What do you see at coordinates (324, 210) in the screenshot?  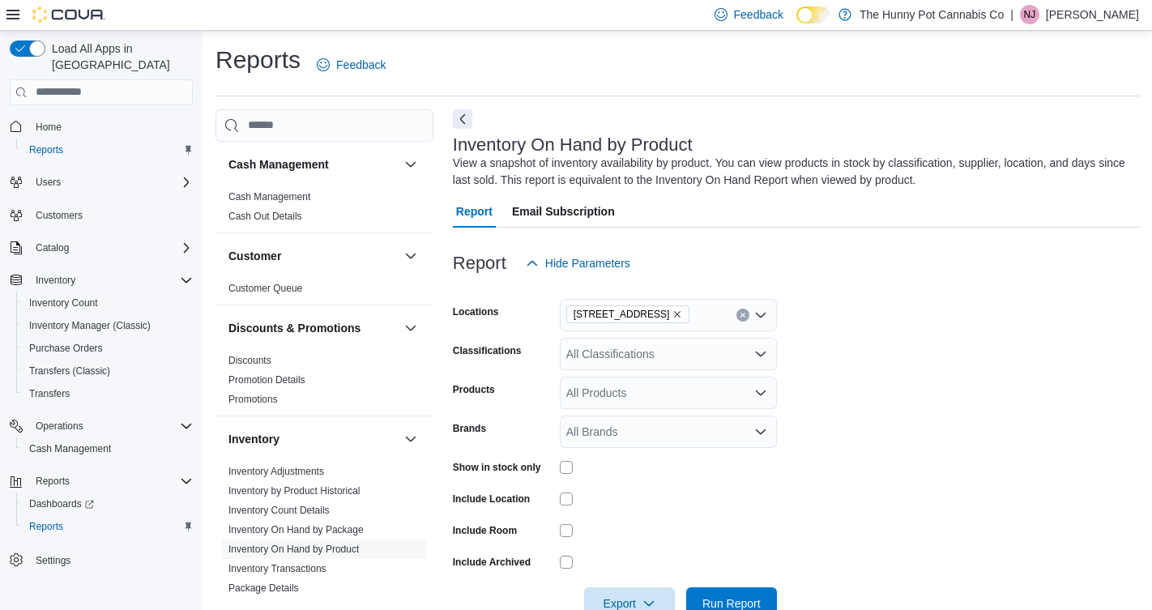 I see `div: Cash Management` at bounding box center [324, 210].